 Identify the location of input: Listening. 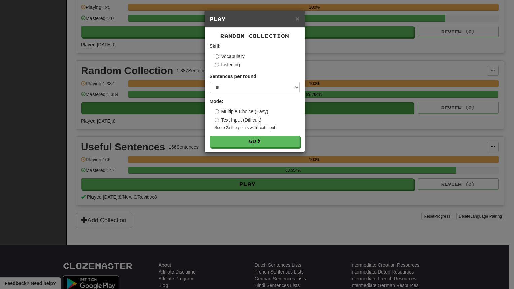
(217, 65).